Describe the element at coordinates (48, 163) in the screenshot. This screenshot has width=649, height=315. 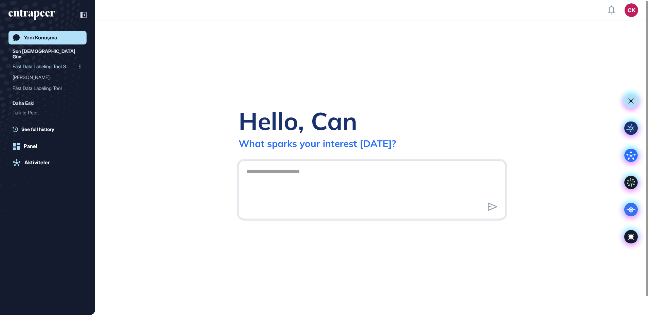
I see `a: Aktiviteler` at that location.